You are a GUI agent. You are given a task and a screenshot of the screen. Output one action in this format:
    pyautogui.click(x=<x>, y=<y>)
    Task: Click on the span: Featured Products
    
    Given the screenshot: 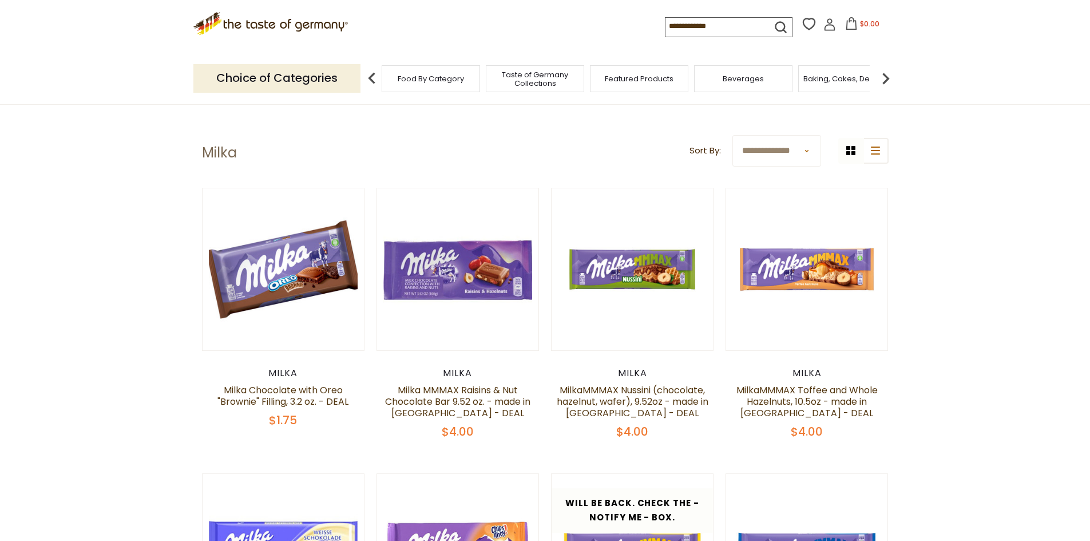 What is the action you would take?
    pyautogui.click(x=639, y=78)
    